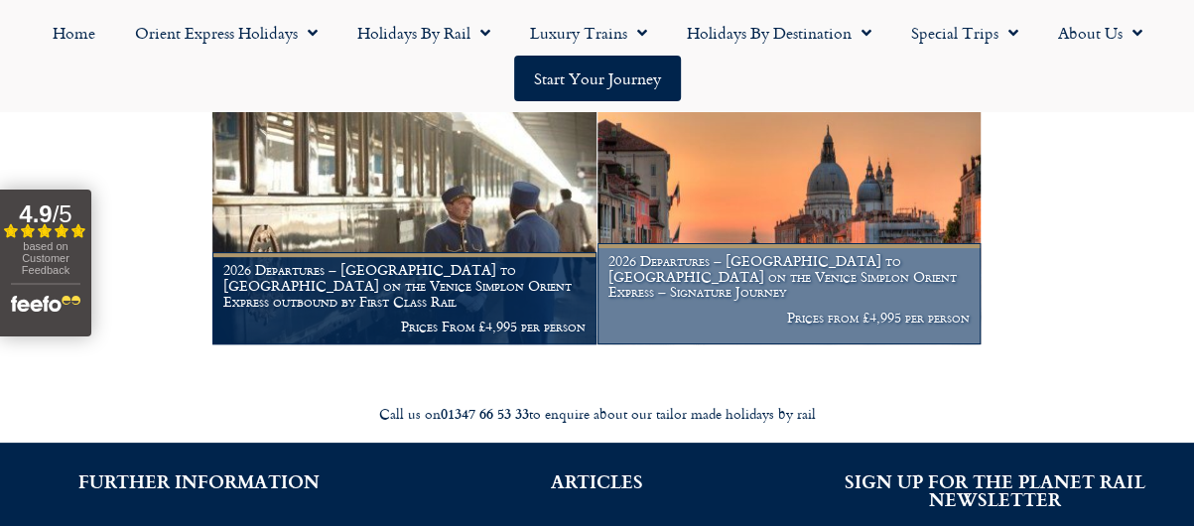 Image resolution: width=1194 pixels, height=526 pixels. What do you see at coordinates (73, 33) in the screenshot?
I see `a: Home` at bounding box center [73, 33].